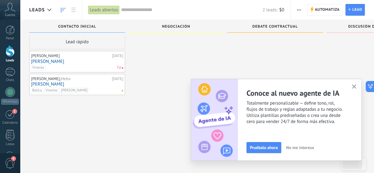 The width and height of the screenshot is (374, 173). Describe the element at coordinates (264, 148) in the screenshot. I see `button: Pruébalo ahora` at that location.